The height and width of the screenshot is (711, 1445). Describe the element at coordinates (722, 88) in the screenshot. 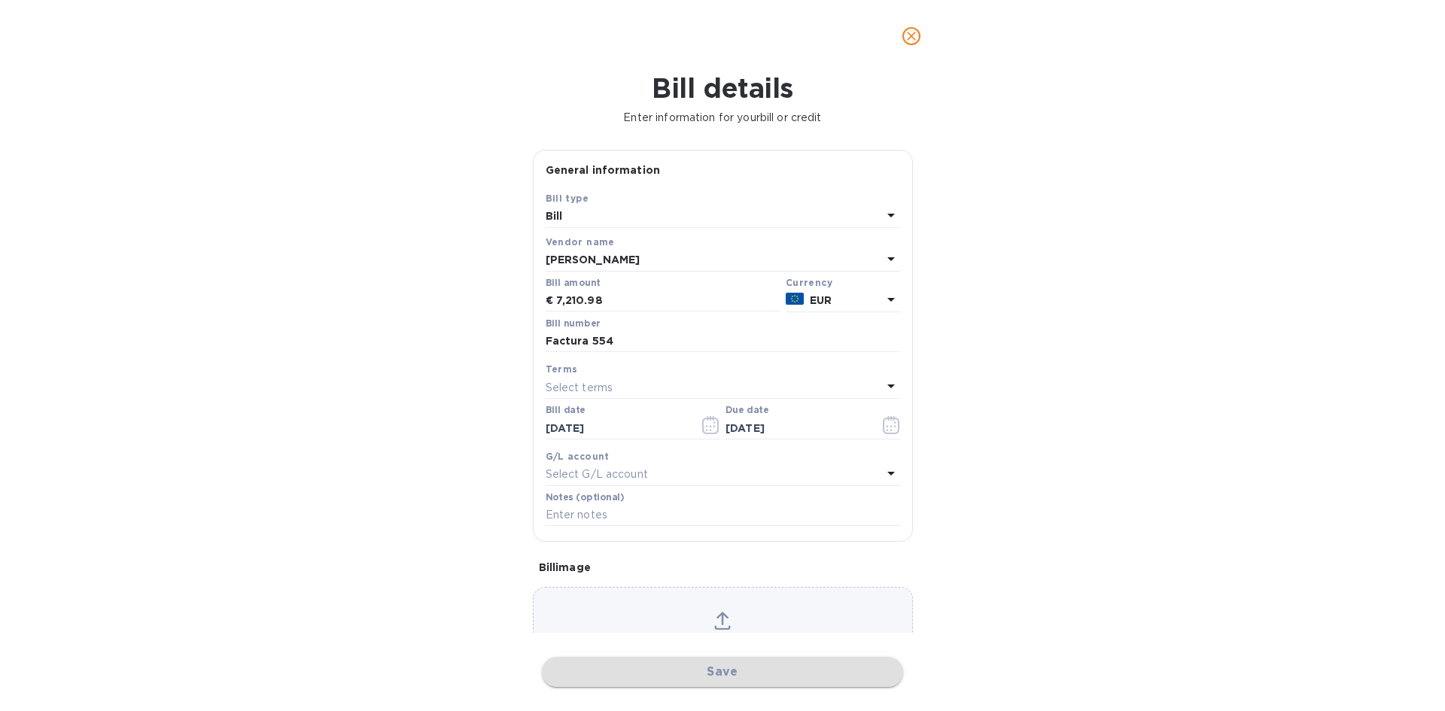

I see `h1: Bill details` at that location.